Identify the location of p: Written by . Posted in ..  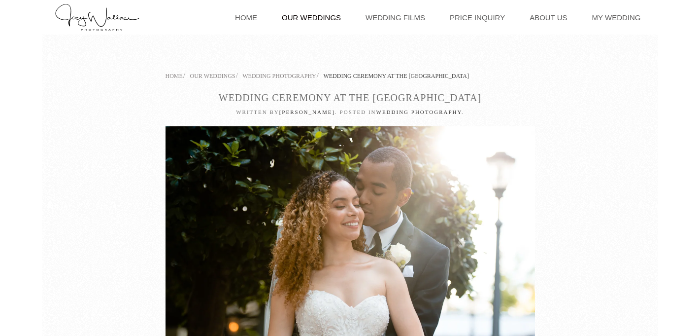
(350, 112).